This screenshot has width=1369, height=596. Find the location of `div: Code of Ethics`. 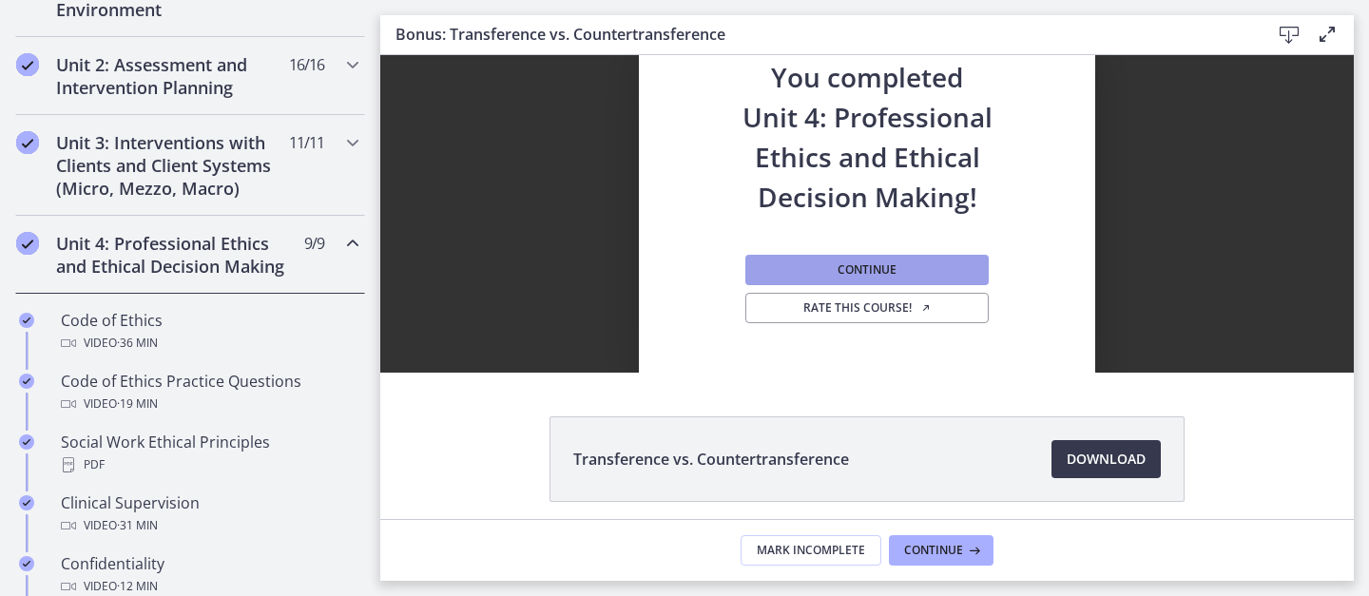

div: Code of Ethics is located at coordinates (209, 332).